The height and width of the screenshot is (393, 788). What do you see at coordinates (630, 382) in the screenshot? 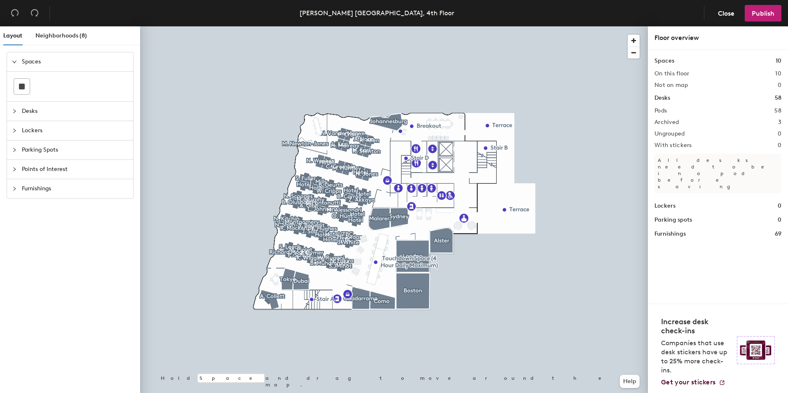
I see `button: Help` at bounding box center [630, 382].